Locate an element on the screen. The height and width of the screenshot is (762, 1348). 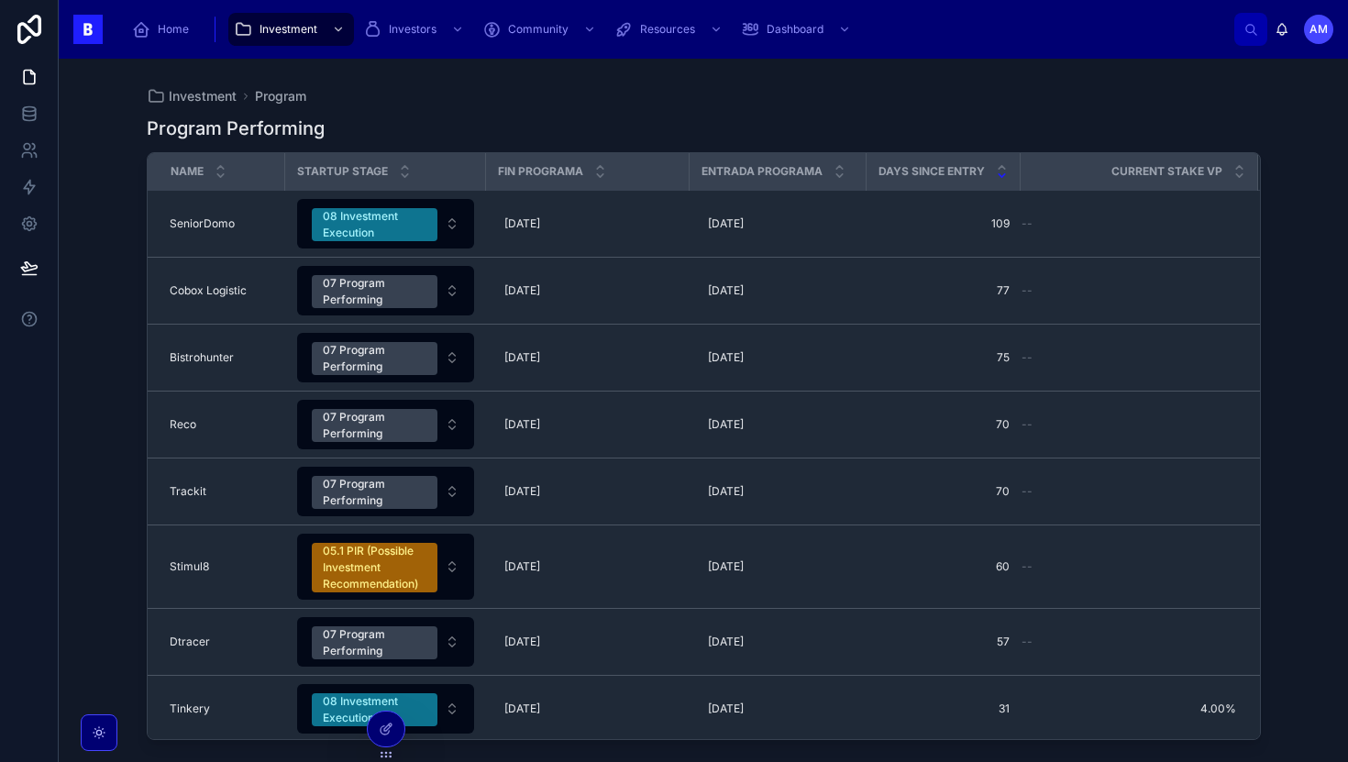
span: Startup Stage is located at coordinates (342, 172).